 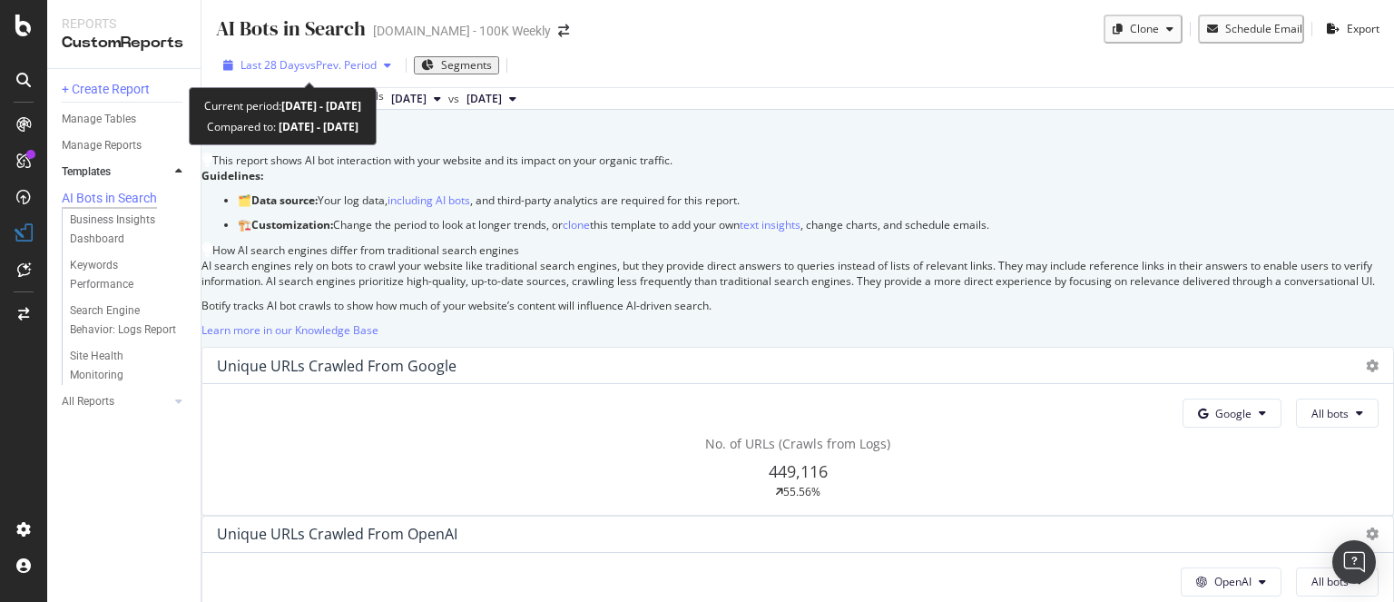 I want to click on div: Clone, so click(x=1145, y=29).